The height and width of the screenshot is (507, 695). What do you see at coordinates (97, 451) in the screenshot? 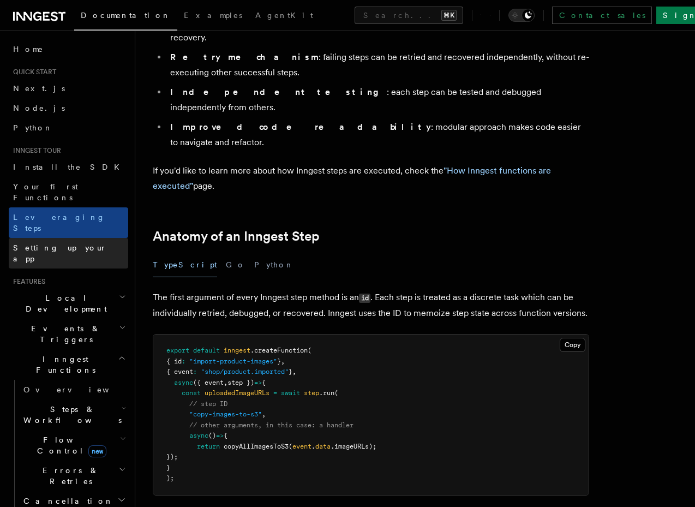
I see `span: new` at bounding box center [97, 451].